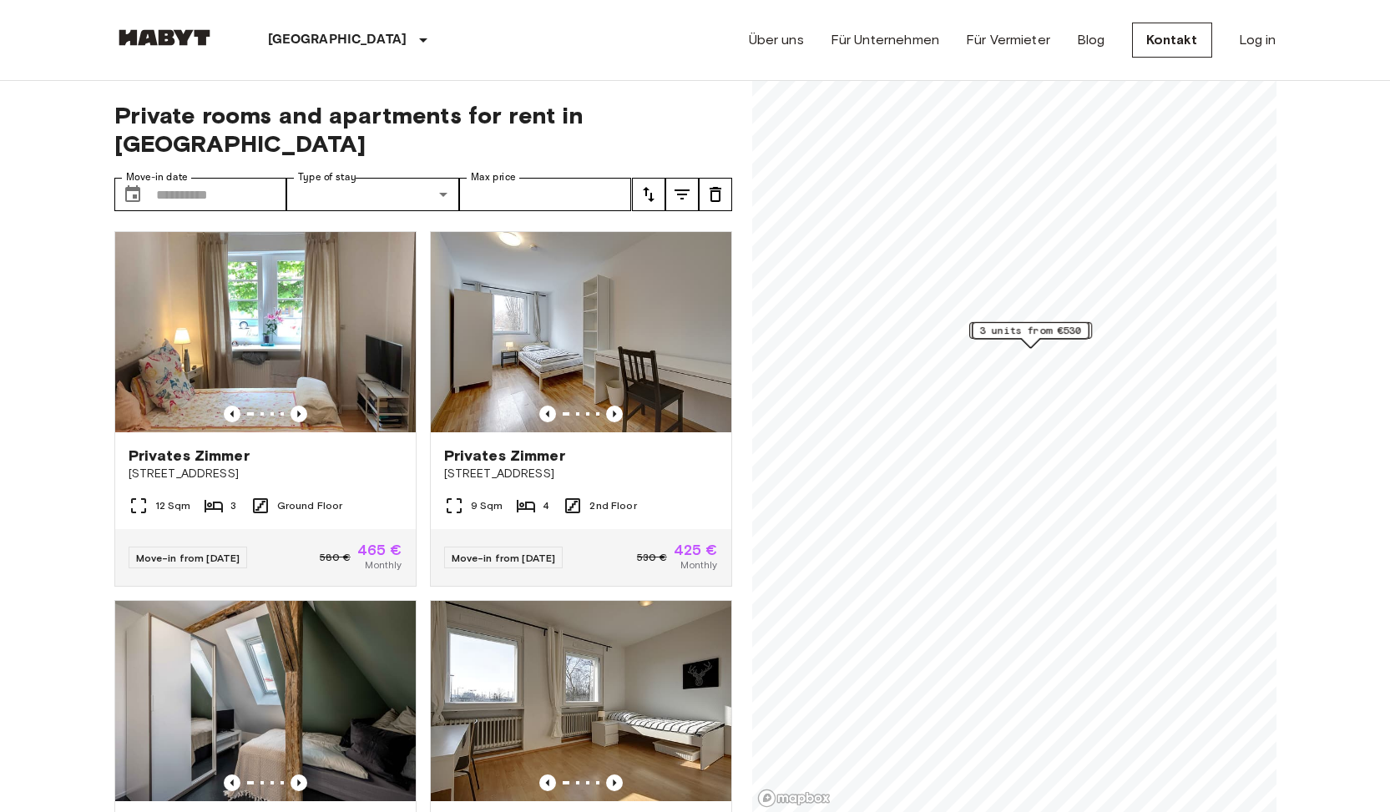 This screenshot has height=812, width=1390. Describe the element at coordinates (335, 557) in the screenshot. I see `span: 580 €` at that location.